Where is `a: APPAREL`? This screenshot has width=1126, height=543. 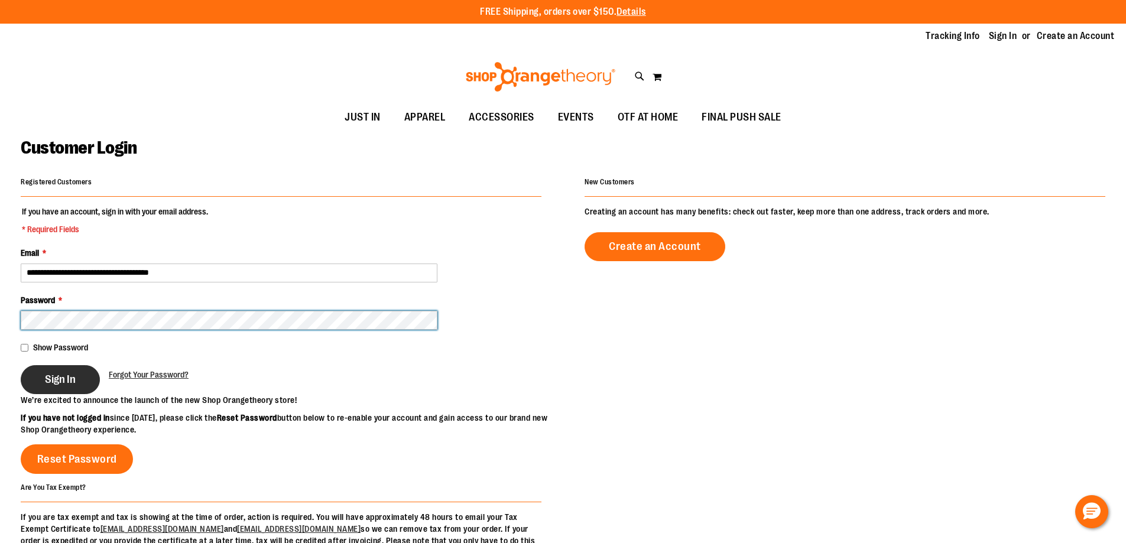
a: APPAREL is located at coordinates (425, 118).